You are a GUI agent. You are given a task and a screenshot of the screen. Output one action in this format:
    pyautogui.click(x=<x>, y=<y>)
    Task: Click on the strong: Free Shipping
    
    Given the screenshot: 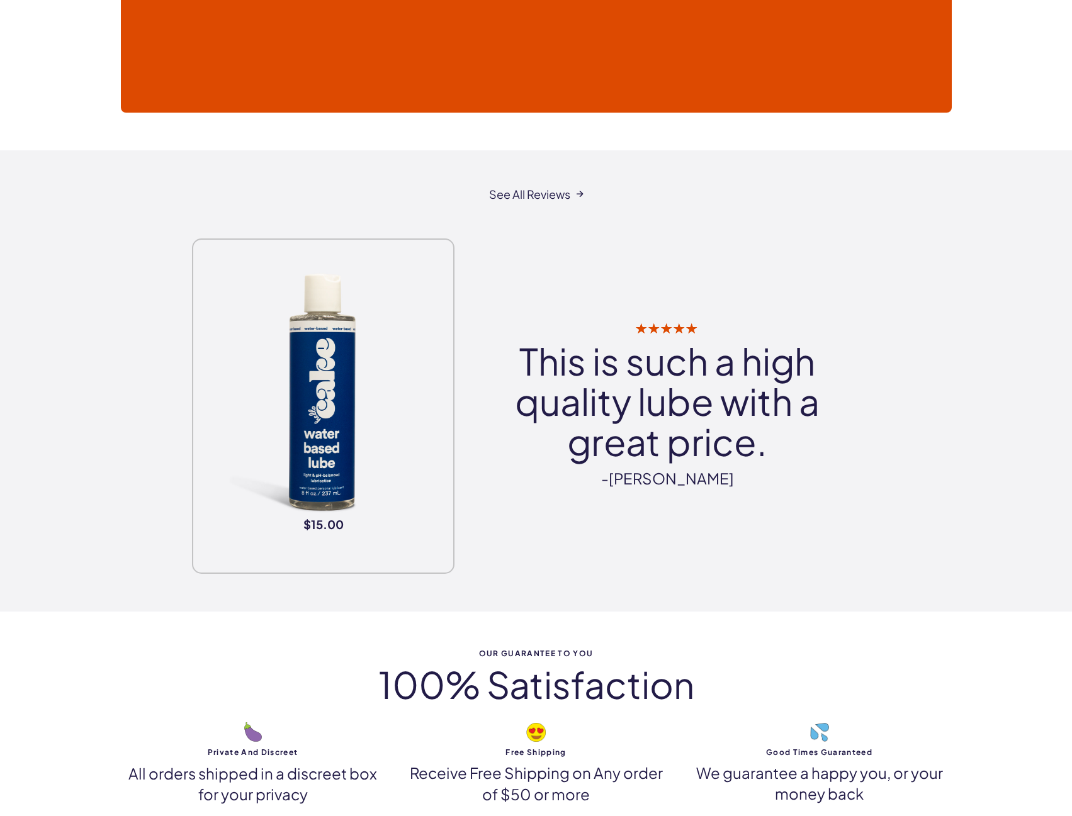 What is the action you would take?
    pyautogui.click(x=536, y=752)
    